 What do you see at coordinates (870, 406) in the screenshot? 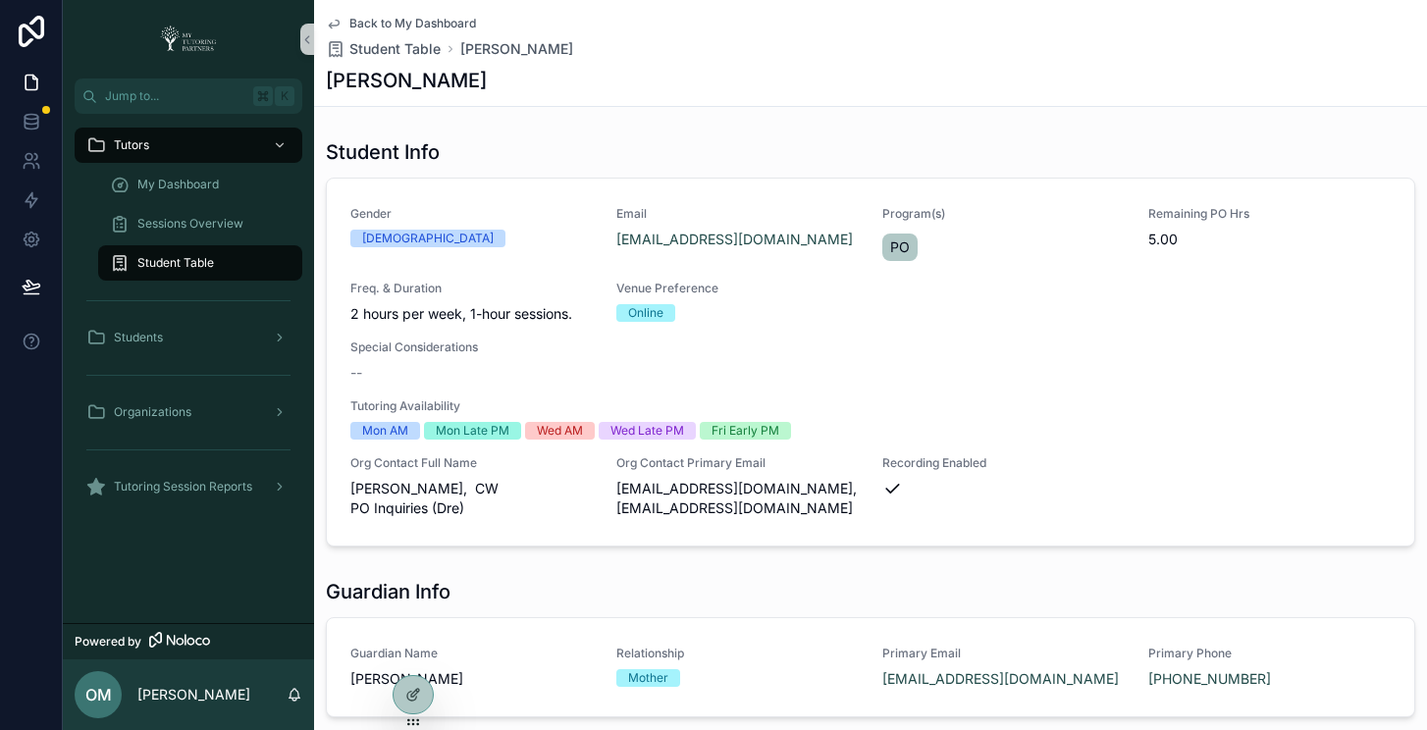
I see `span: Tutoring Availability` at bounding box center [870, 406].